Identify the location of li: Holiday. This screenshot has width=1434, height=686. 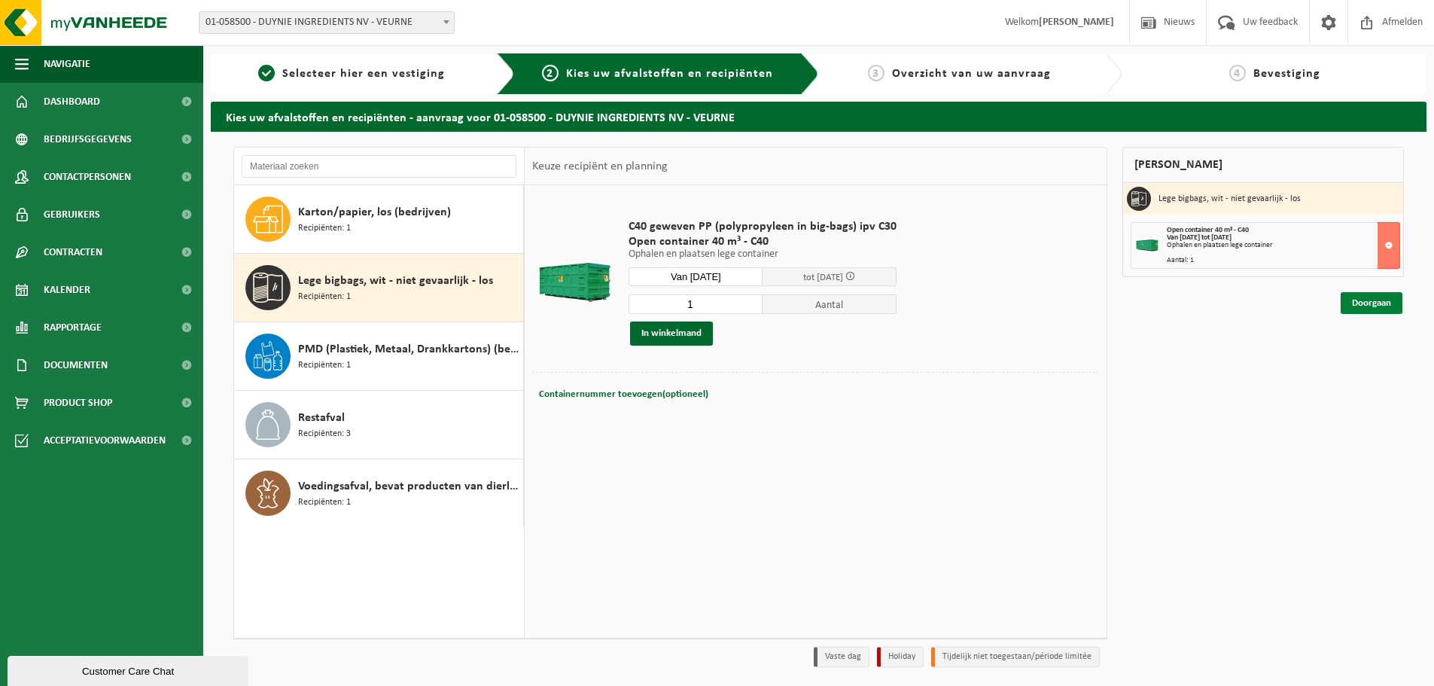
(900, 656).